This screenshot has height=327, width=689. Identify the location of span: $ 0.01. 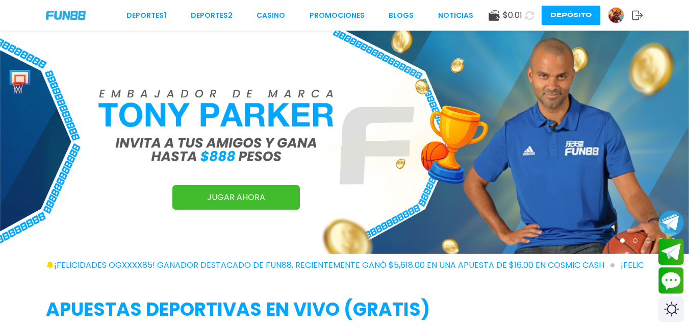
(512, 15).